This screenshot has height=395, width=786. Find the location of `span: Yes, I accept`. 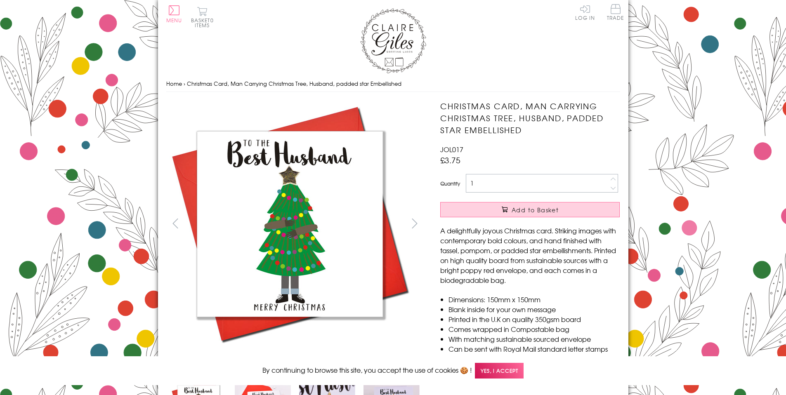

span: Yes, I accept is located at coordinates (499, 371).